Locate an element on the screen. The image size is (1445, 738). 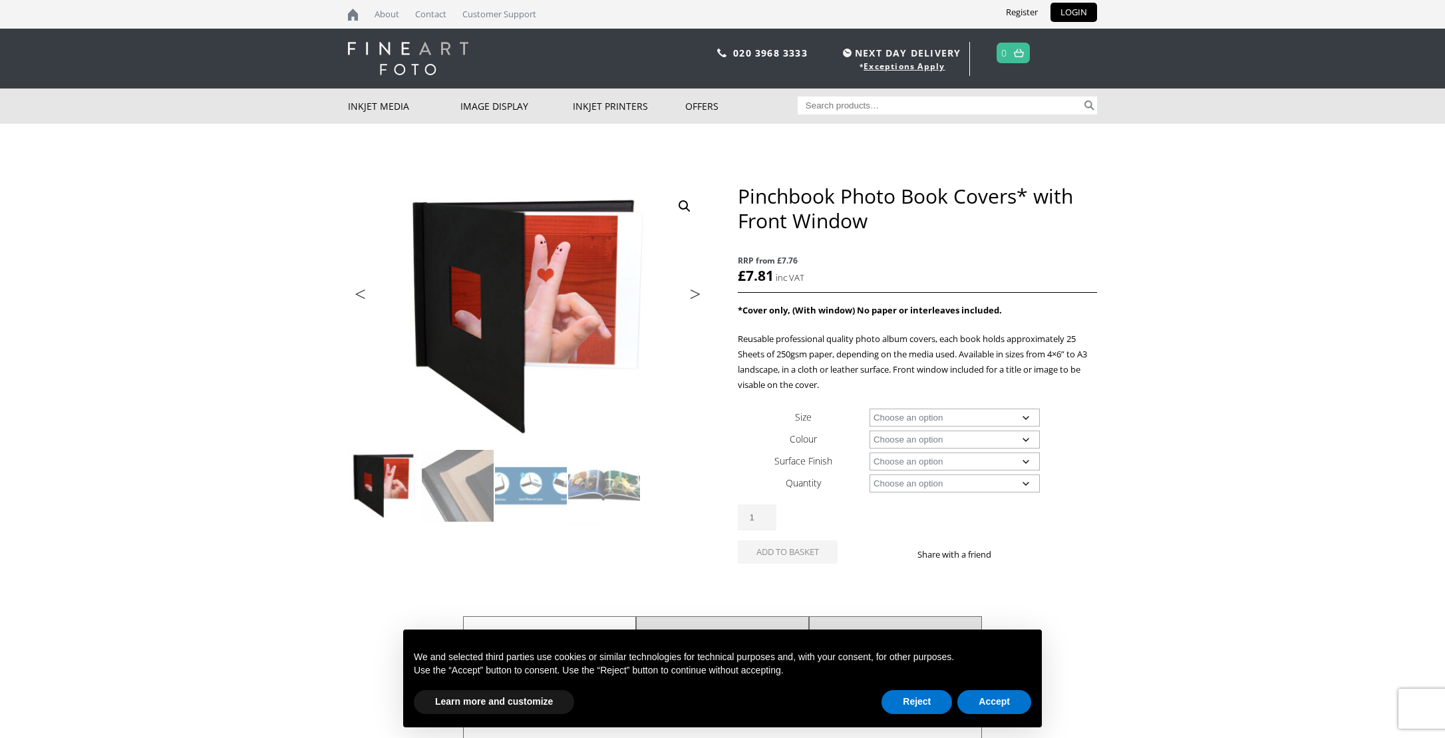
img: facebook sharing button is located at coordinates (1013, 554).